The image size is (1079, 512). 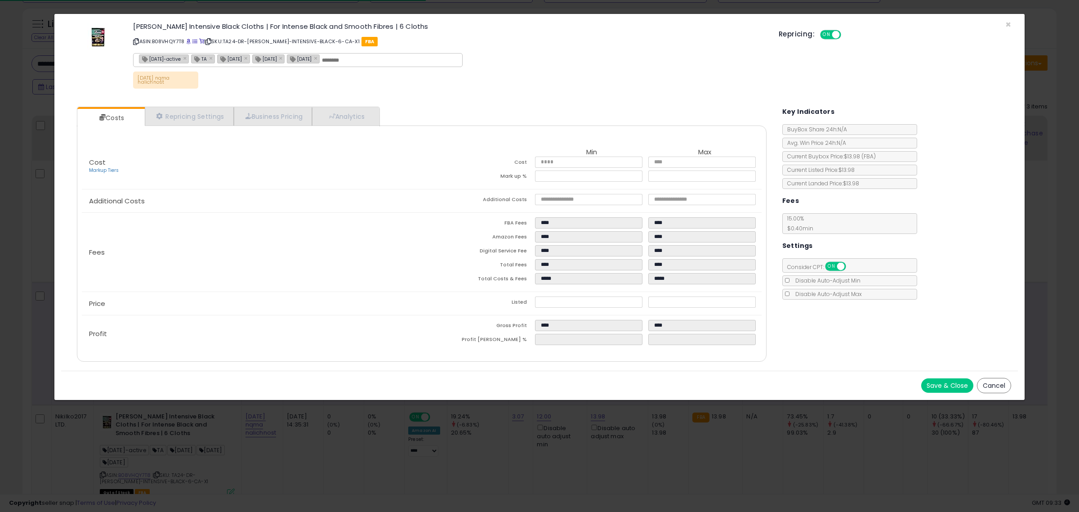 What do you see at coordinates (820, 267) in the screenshot?
I see `span: Consider CPT:` at bounding box center [820, 267].